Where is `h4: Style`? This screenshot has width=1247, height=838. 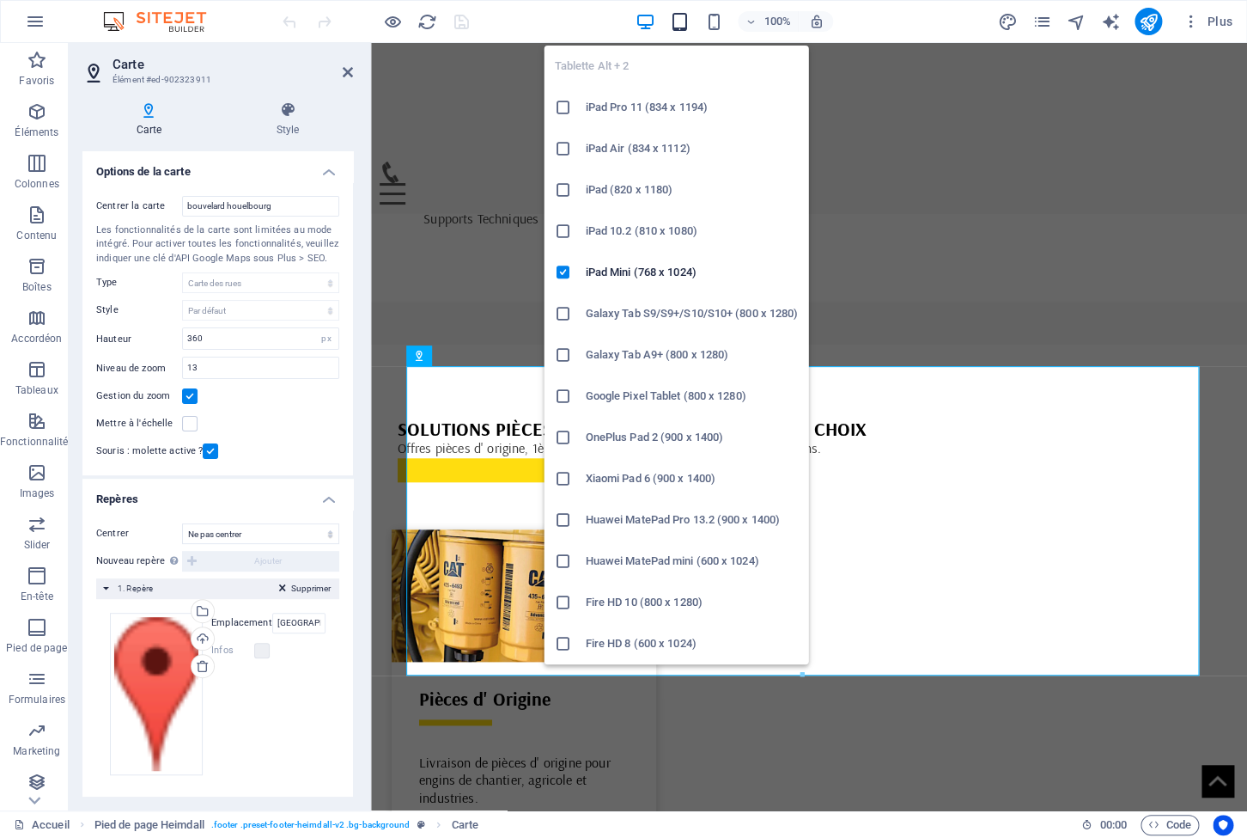 h4: Style is located at coordinates (288, 119).